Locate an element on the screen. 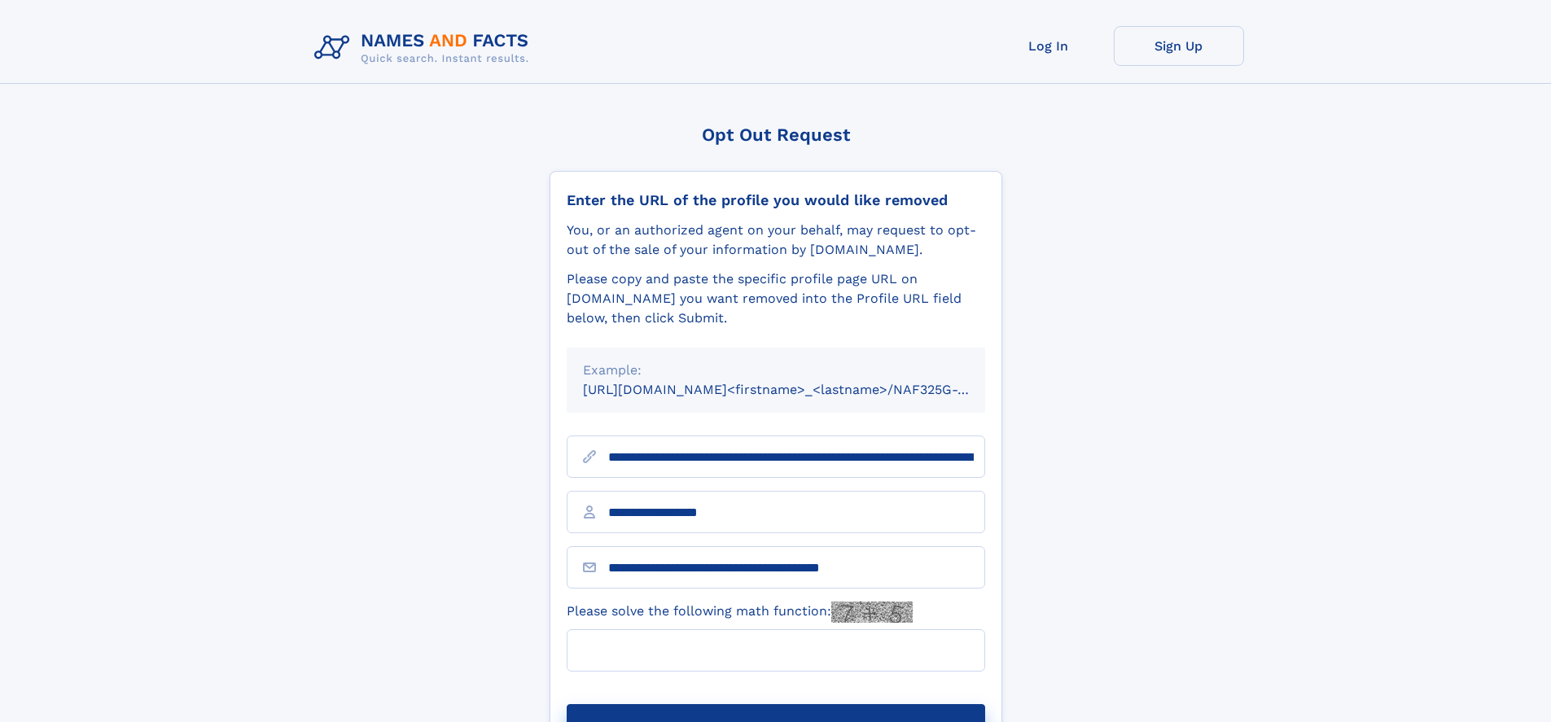 Image resolution: width=1551 pixels, height=722 pixels. div: You, or an authorized agent on your behalf, may request to opt-out of the sale of your informatio... is located at coordinates (776, 240).